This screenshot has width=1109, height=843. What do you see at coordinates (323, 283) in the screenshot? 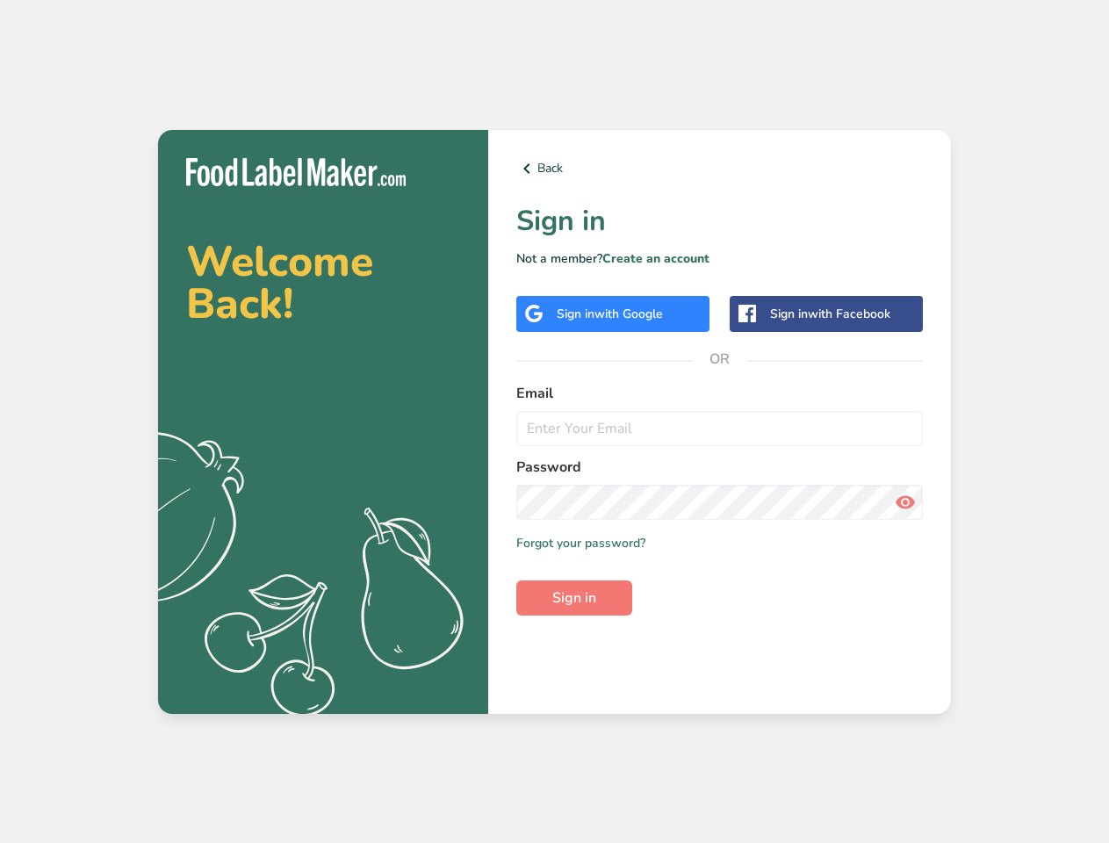
I see `h2: Welcome Back!` at bounding box center [323, 283].